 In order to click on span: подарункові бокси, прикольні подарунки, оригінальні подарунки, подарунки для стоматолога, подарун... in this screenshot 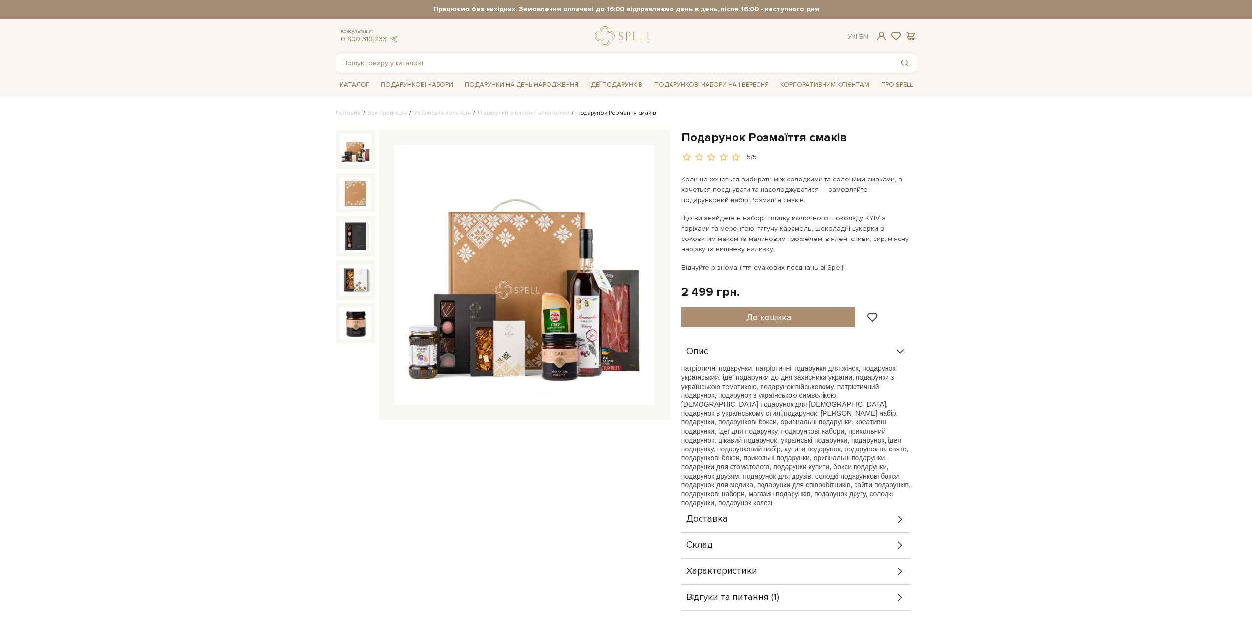, I will do `click(796, 480)`.